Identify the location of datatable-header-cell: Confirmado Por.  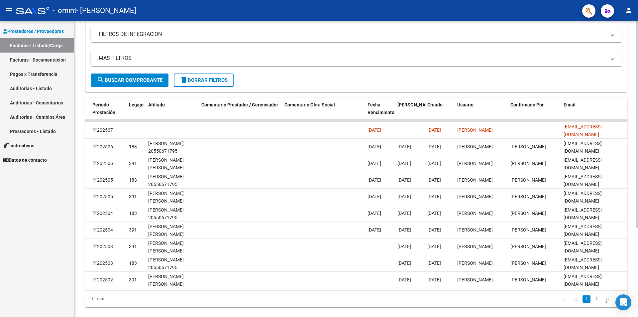
(534, 112).